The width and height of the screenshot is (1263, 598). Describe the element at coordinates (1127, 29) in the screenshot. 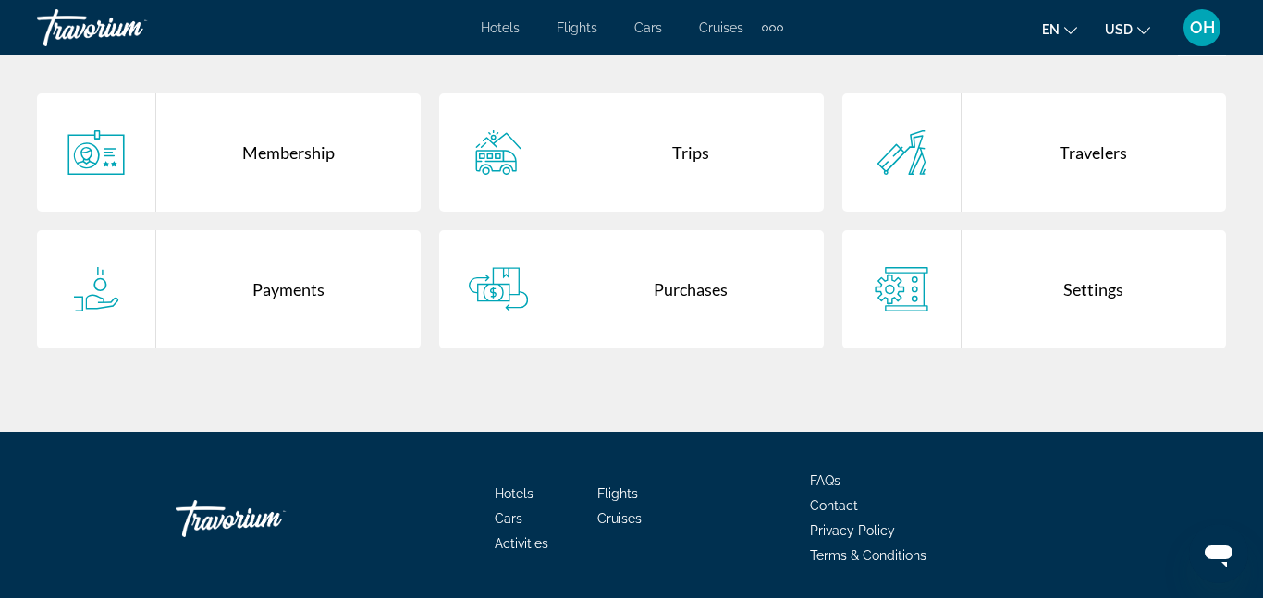

I see `button: Change currency` at that location.